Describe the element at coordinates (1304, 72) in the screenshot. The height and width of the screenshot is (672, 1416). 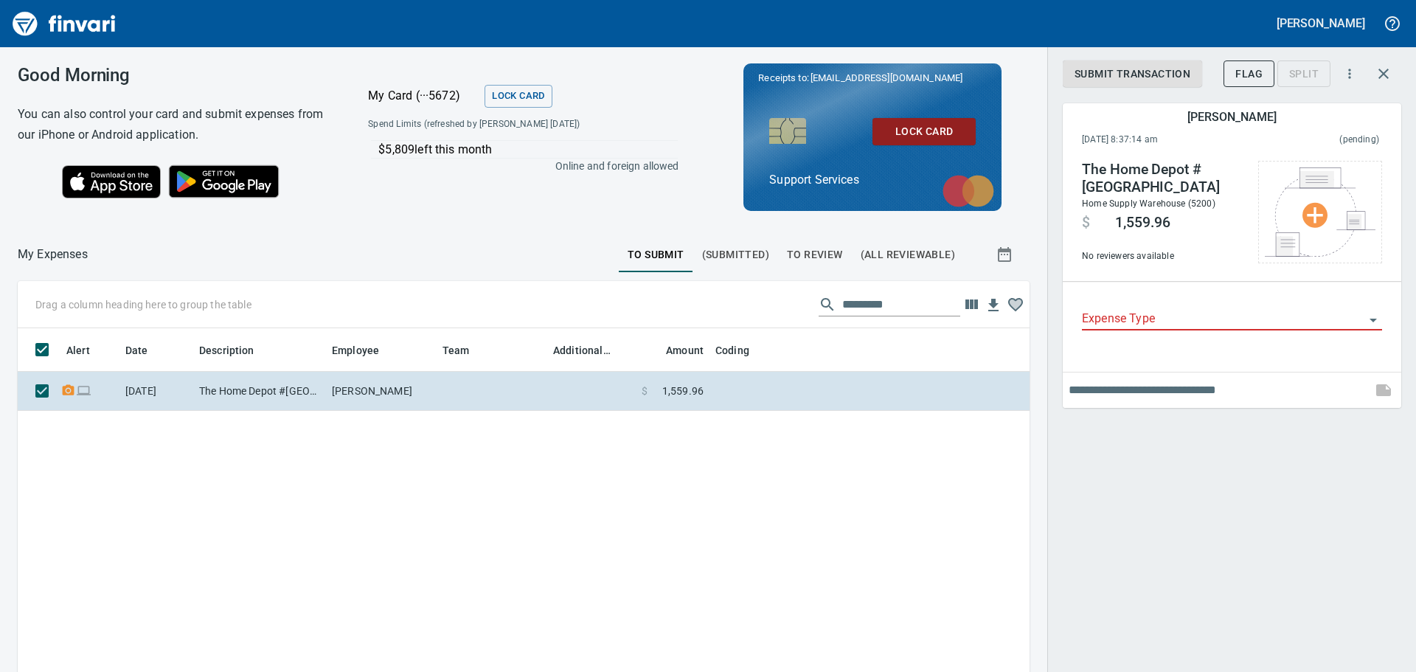
I see `div: Transaction still pending, cannot split yet. It usually takes 2-3 days for a merchant to settle a...` at that location.